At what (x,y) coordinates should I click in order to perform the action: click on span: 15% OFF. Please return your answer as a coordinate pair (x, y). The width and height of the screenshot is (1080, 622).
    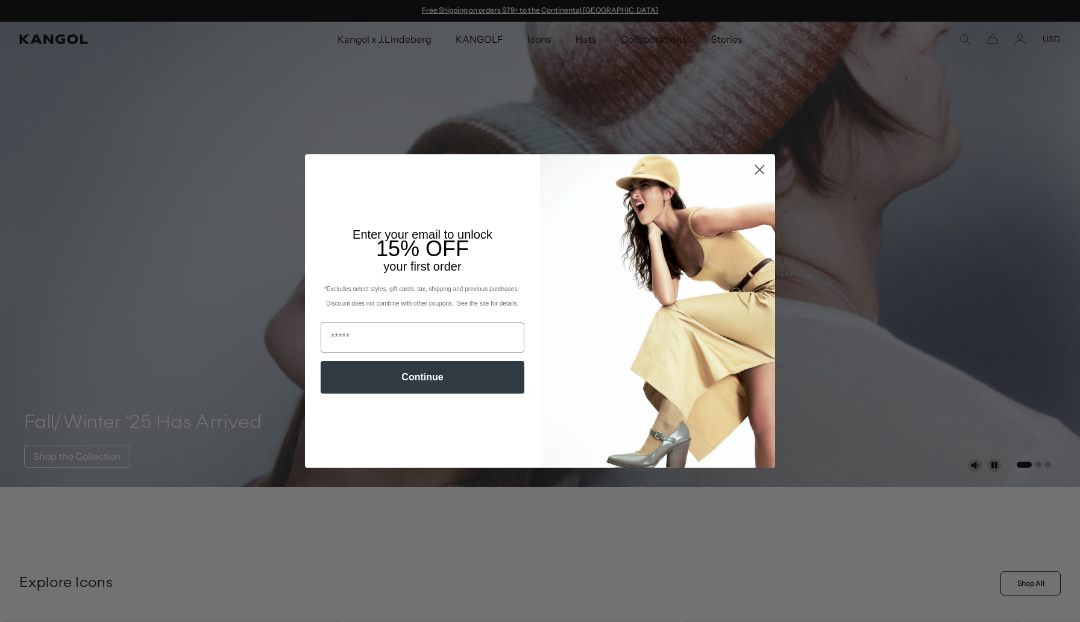
    Looking at the image, I should click on (423, 248).